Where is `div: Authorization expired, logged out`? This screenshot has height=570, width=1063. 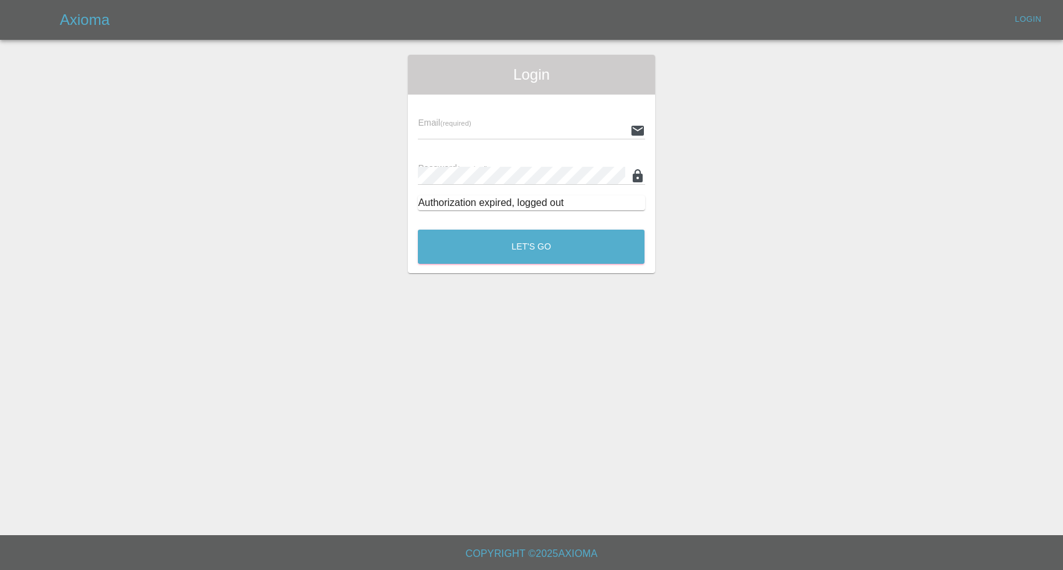
div: Authorization expired, logged out is located at coordinates (531, 203).